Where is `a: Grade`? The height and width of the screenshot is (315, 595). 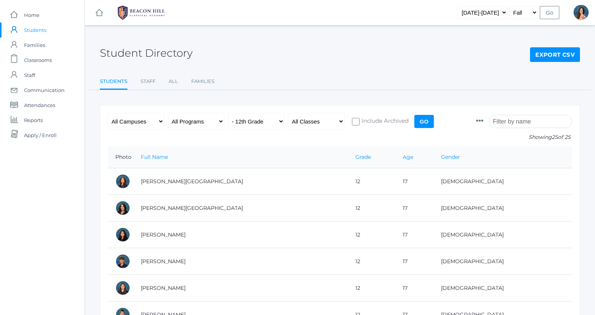
a: Grade is located at coordinates (363, 157).